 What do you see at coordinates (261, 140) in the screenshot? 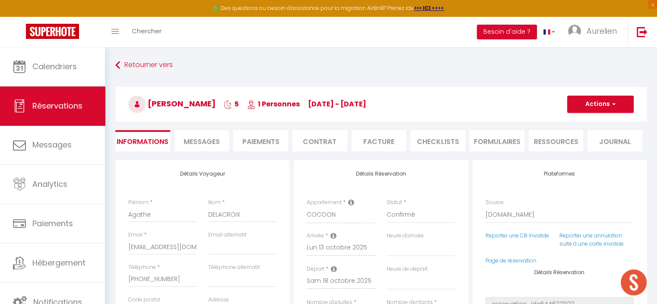
I see `li: Paiements` at bounding box center [261, 140].